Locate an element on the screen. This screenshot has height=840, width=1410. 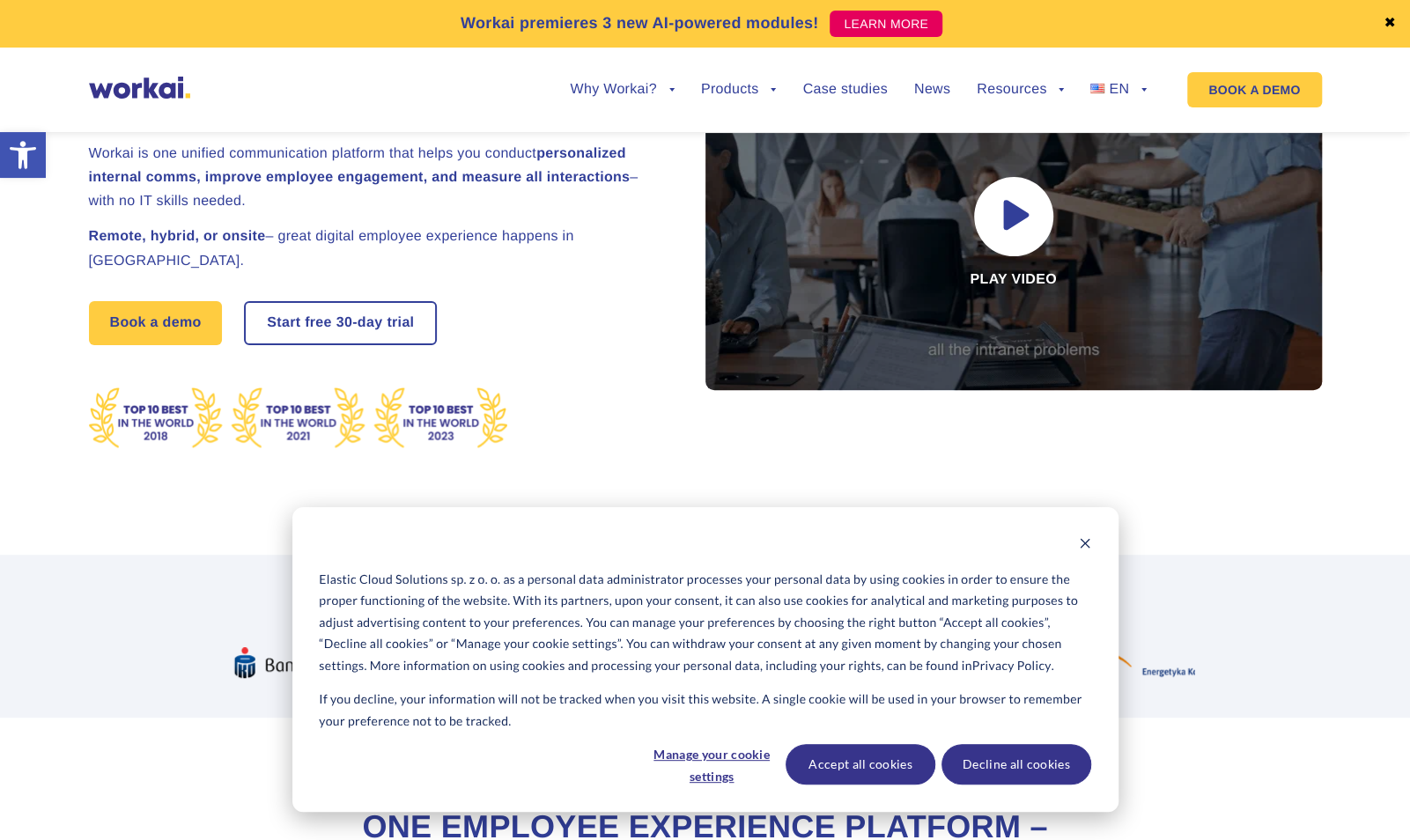
i: 30-day is located at coordinates (359, 323).